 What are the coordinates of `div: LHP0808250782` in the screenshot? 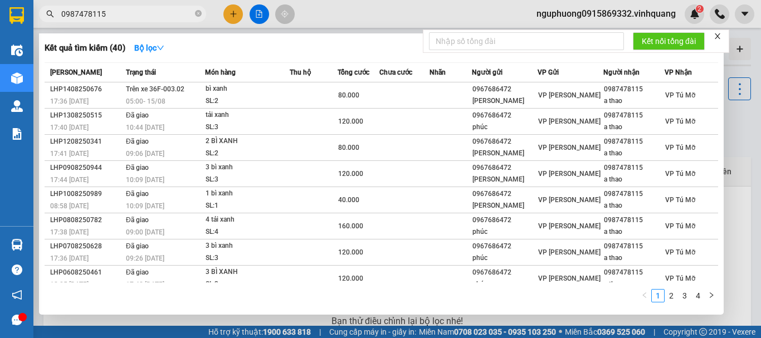 It's located at (86, 220).